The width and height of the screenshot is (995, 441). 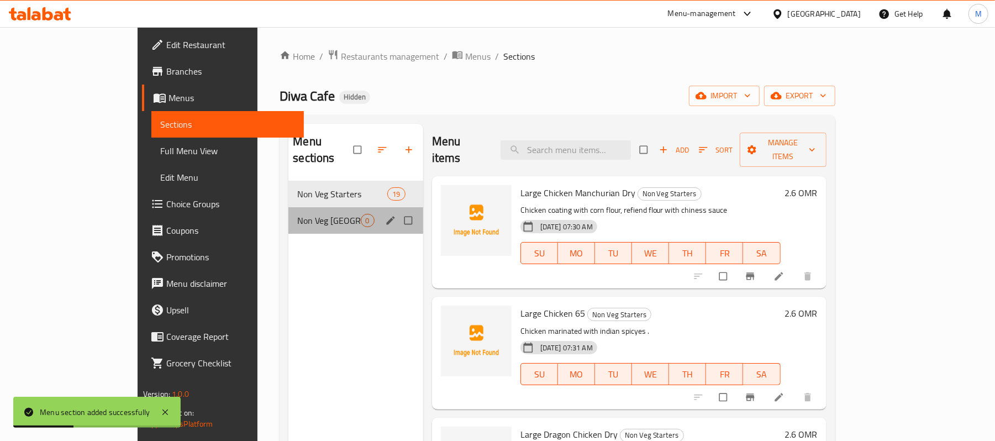 I want to click on h2: Menu items, so click(x=460, y=150).